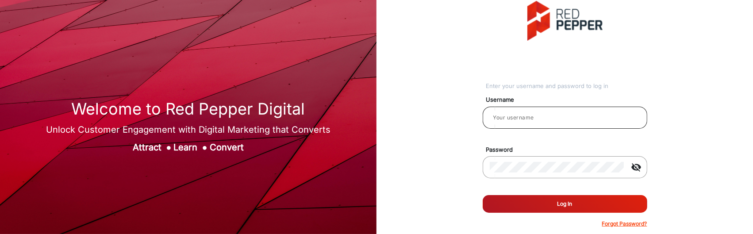  I want to click on div: Attract Learn Convert, so click(188, 147).